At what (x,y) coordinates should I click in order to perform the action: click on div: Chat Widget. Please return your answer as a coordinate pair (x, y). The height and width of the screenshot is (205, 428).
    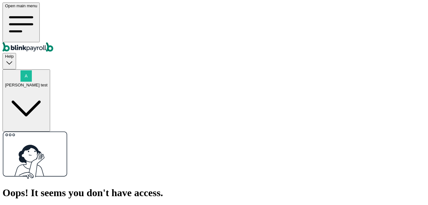
    Looking at the image, I should click on (412, 190).